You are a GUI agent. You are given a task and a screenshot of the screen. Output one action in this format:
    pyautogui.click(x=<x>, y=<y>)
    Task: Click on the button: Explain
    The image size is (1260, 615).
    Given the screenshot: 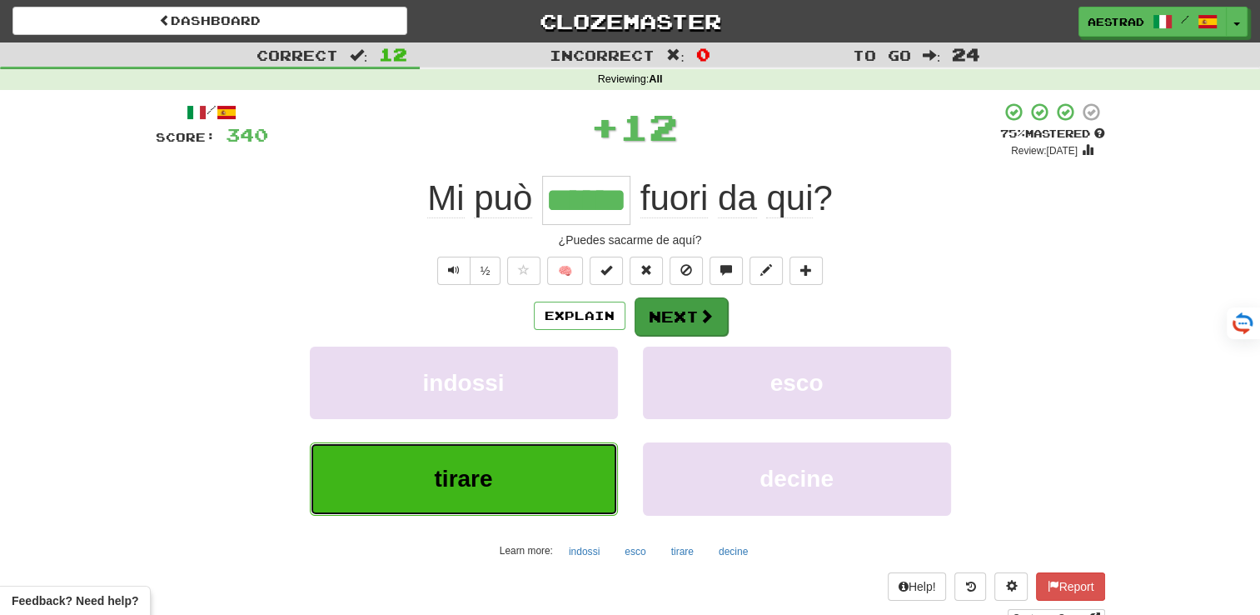 What is the action you would take?
    pyautogui.click(x=580, y=316)
    